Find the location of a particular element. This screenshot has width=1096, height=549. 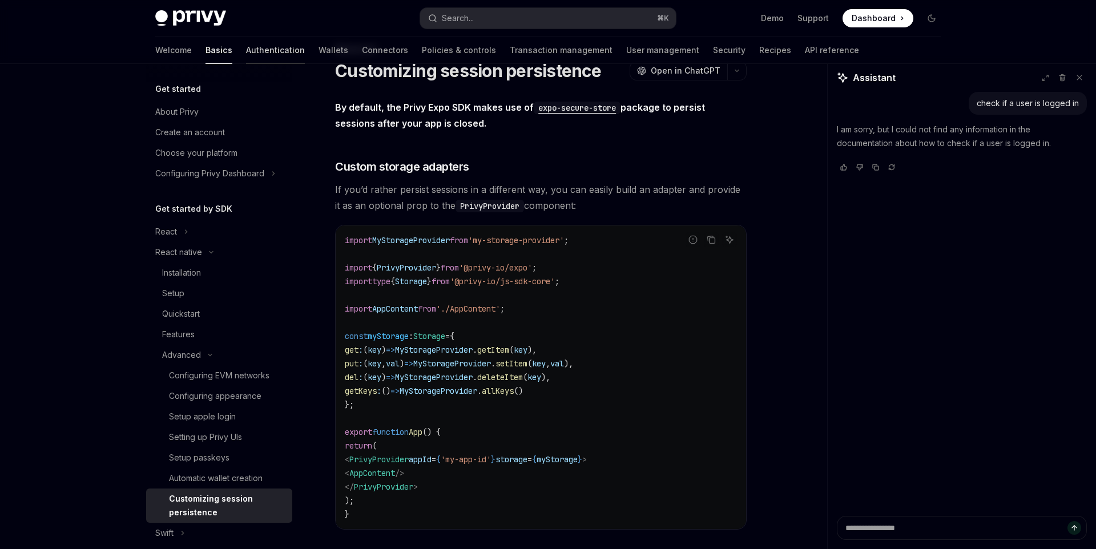

a: Support is located at coordinates (813, 18).